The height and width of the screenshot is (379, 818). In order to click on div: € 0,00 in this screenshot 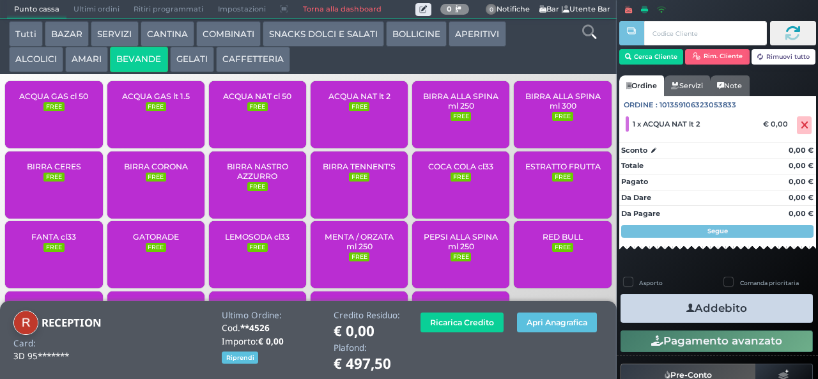, I will do `click(778, 124)`.